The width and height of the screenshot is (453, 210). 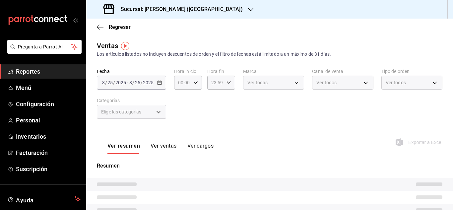 I want to click on span: Ver todas, so click(x=258, y=83).